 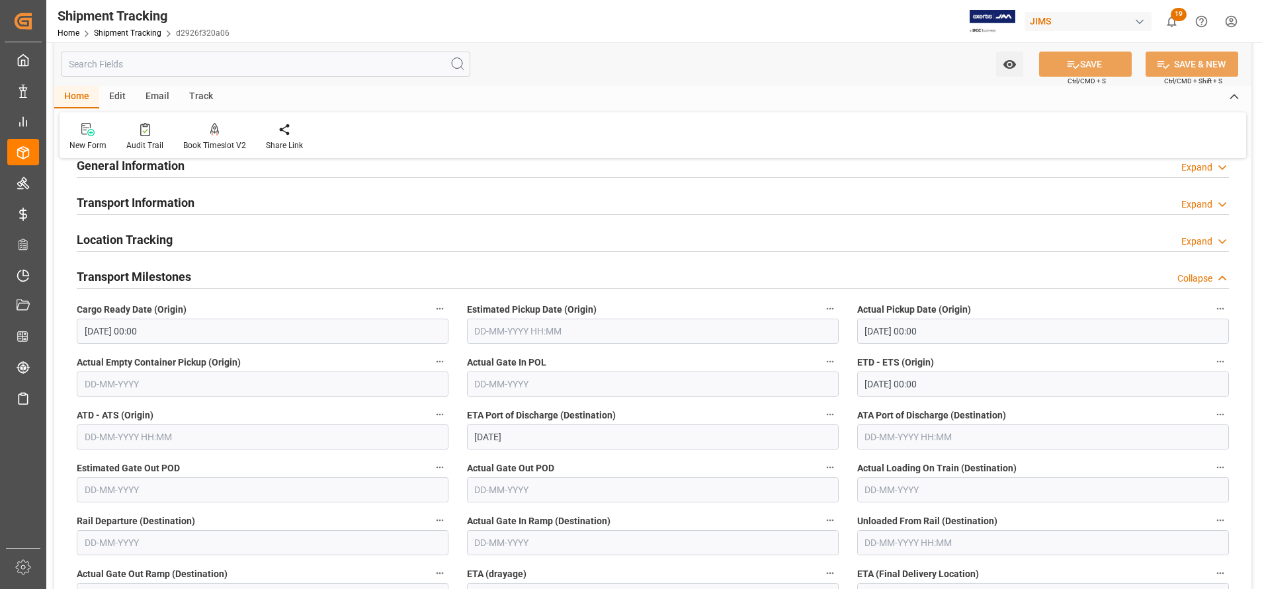 I want to click on button: Cargo Ready Date (Origin), so click(x=440, y=309).